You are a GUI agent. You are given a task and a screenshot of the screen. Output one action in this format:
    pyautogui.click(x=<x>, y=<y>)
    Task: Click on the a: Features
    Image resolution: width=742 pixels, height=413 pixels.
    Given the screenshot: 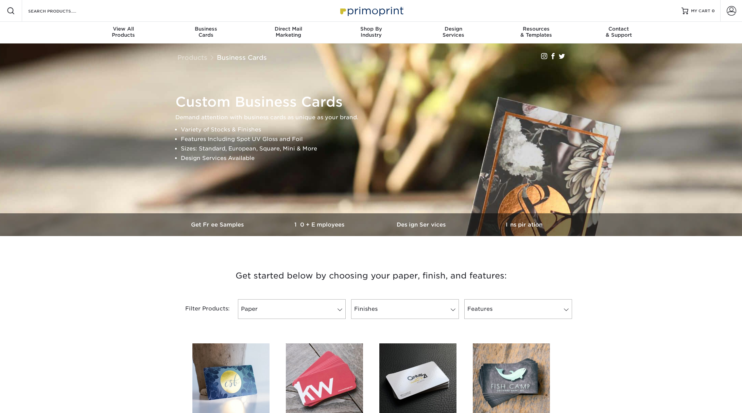 What is the action you would take?
    pyautogui.click(x=518, y=309)
    